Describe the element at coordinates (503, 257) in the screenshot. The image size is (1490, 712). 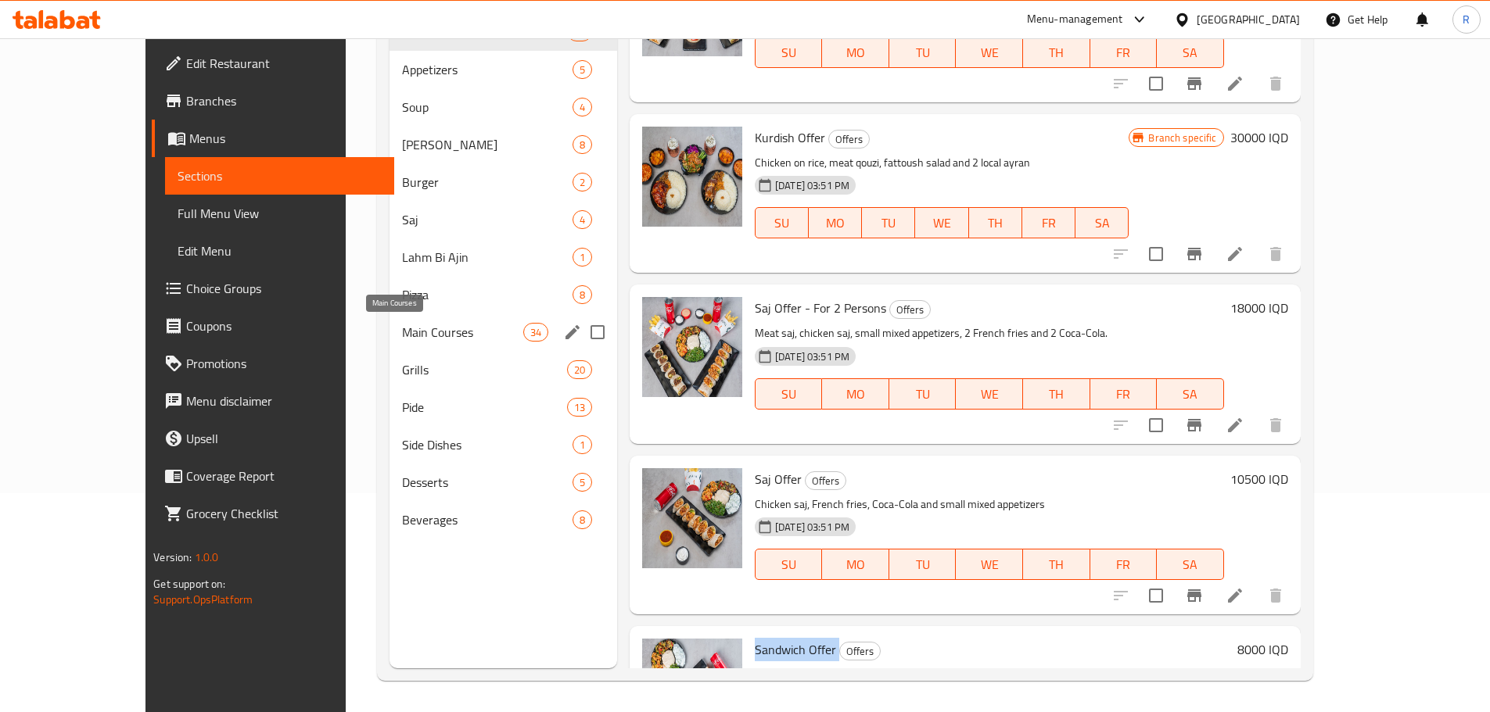
I see `div: Lahm Bi Ajin1` at that location.